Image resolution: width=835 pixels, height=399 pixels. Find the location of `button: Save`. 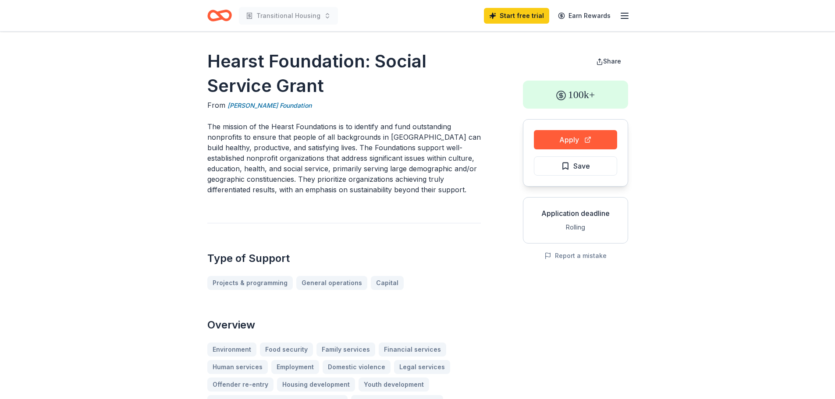

button: Save is located at coordinates (576, 166).